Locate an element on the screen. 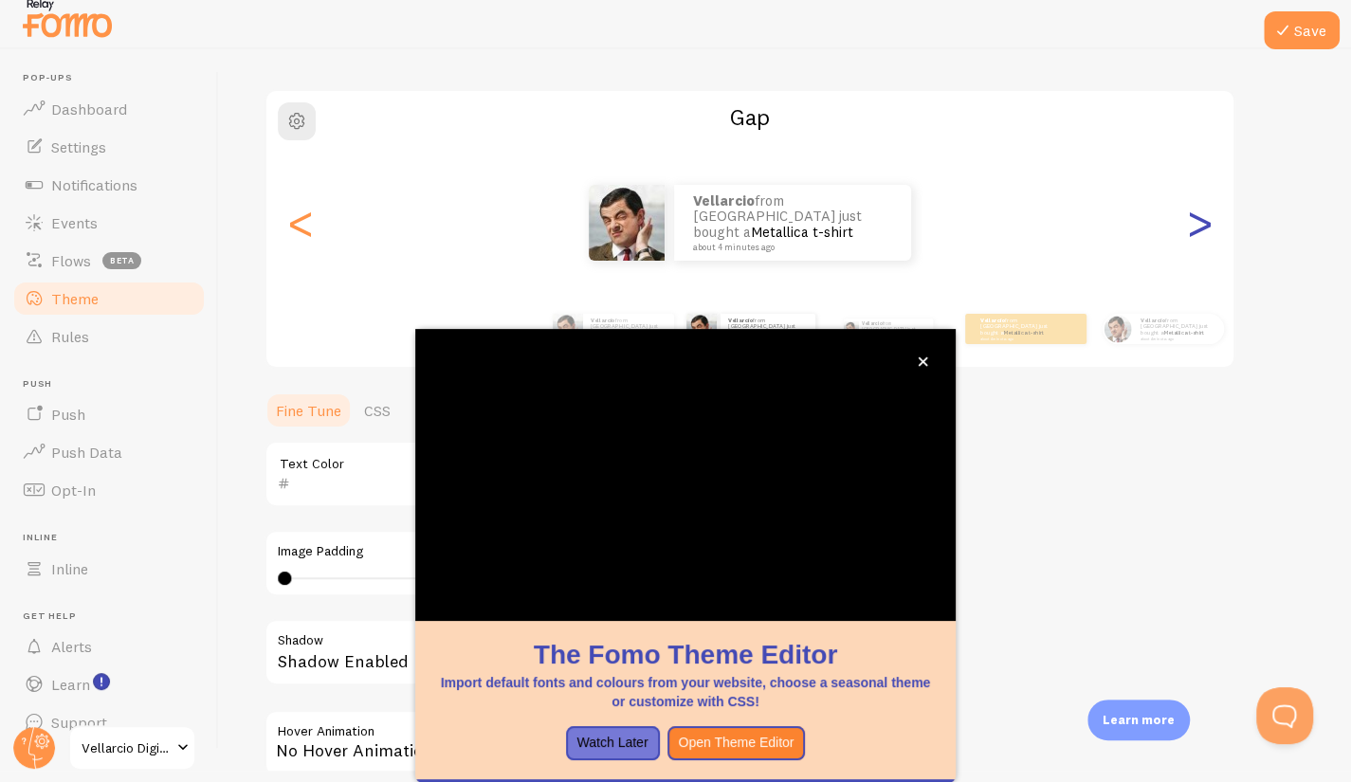  div: No Hover Animation is located at coordinates (549, 743).